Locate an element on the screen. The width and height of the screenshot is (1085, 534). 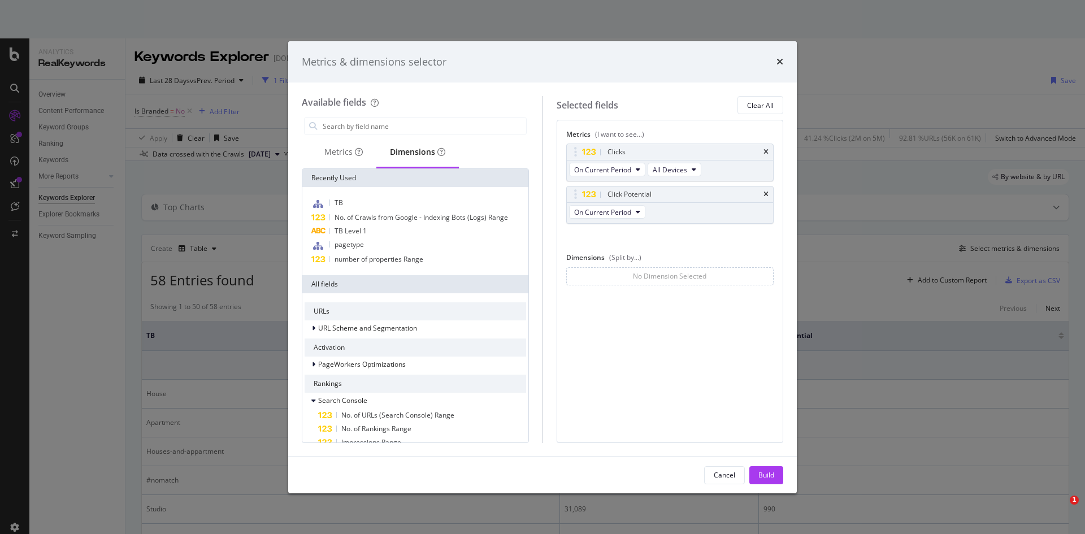
div: Clicks is located at coordinates (616, 152).